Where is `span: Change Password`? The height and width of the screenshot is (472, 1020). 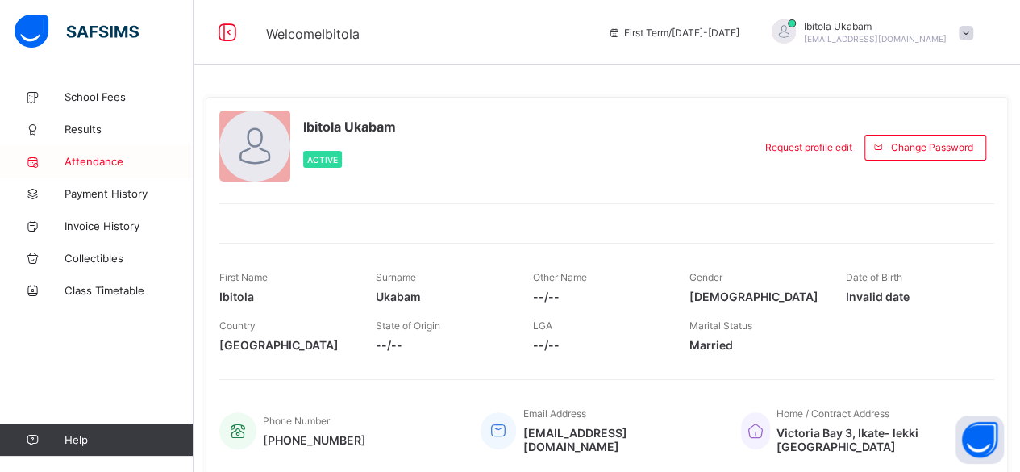
span: Change Password is located at coordinates (932, 147).